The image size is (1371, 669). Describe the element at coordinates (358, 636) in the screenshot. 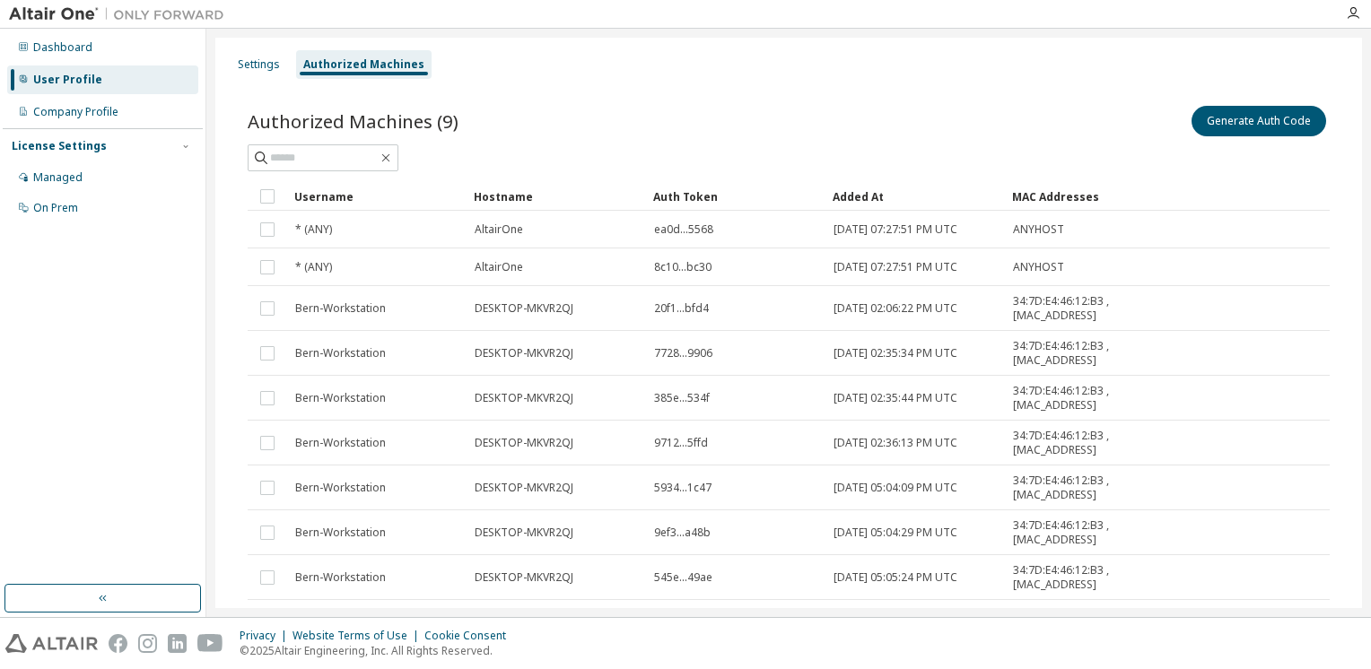

I see `div: Website Terms of Use` at that location.